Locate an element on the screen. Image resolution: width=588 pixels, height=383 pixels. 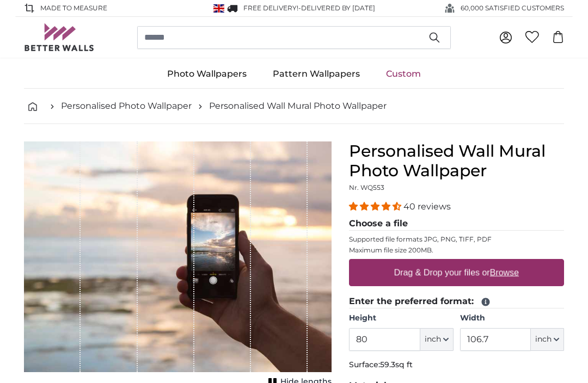
label: Height is located at coordinates (400, 318).